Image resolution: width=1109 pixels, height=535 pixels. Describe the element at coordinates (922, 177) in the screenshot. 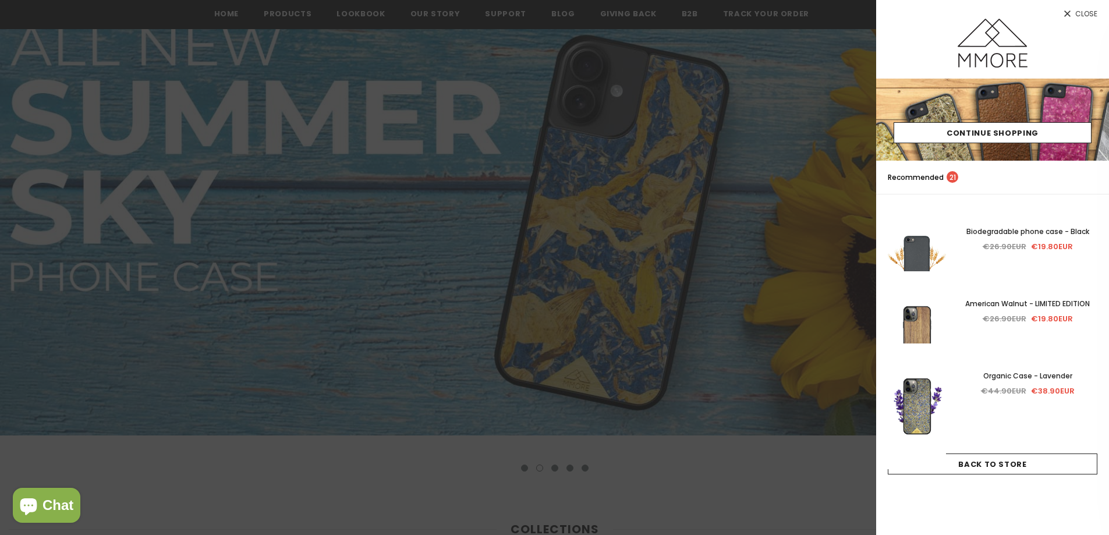

I see `p: Recommended` at that location.